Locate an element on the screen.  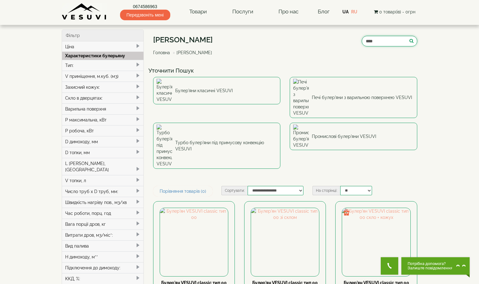
a: Послуги is located at coordinates (243, 12).